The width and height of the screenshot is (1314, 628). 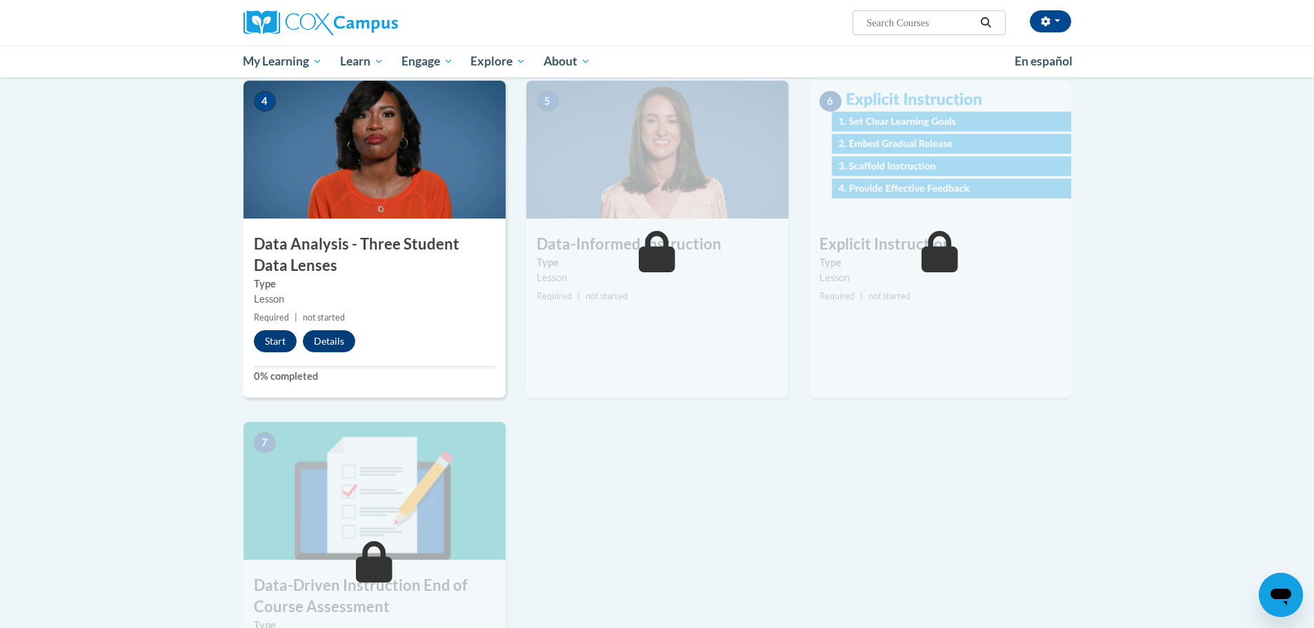 What do you see at coordinates (1044, 61) in the screenshot?
I see `a: En español` at bounding box center [1044, 61].